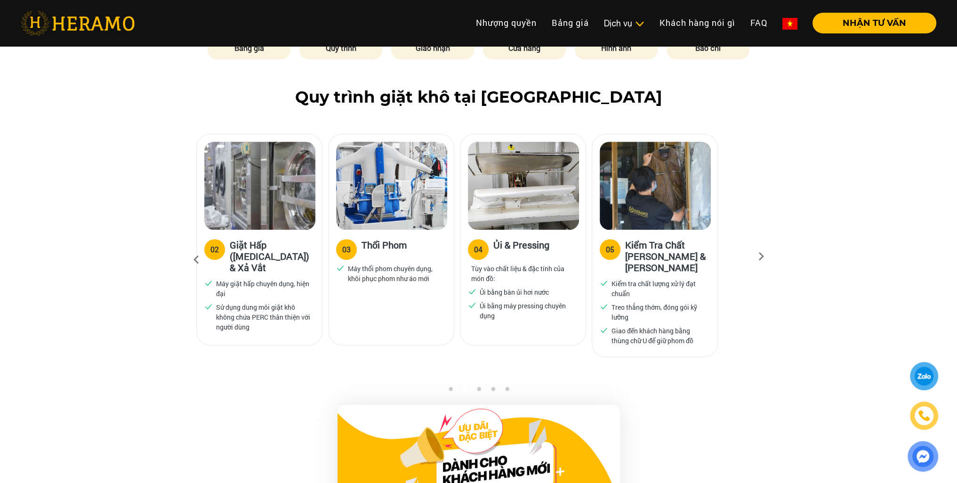 The height and width of the screenshot is (483, 957). Describe the element at coordinates (514, 292) in the screenshot. I see `p: Ủi bằng bàn ủi hơi nước` at that location.